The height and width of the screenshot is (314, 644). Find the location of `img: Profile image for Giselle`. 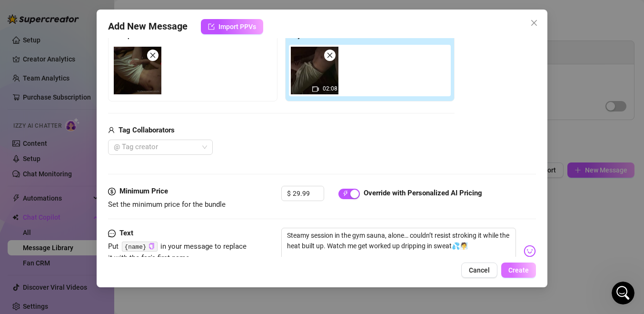

img: Profile image for Giselle is located at coordinates (35, 13).